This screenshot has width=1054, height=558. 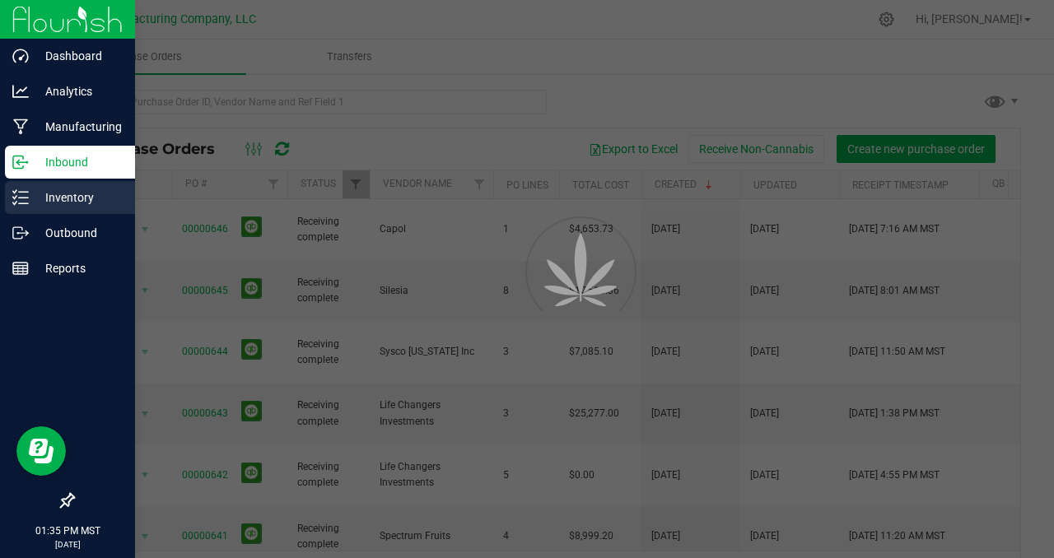 I want to click on inline-svg: Manufacturing, so click(x=21, y=127).